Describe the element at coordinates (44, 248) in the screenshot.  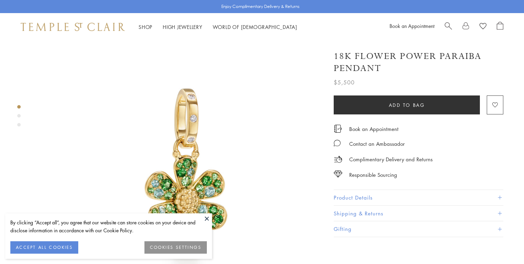
I see `button: ACCEPT ALL COOKIES` at that location.